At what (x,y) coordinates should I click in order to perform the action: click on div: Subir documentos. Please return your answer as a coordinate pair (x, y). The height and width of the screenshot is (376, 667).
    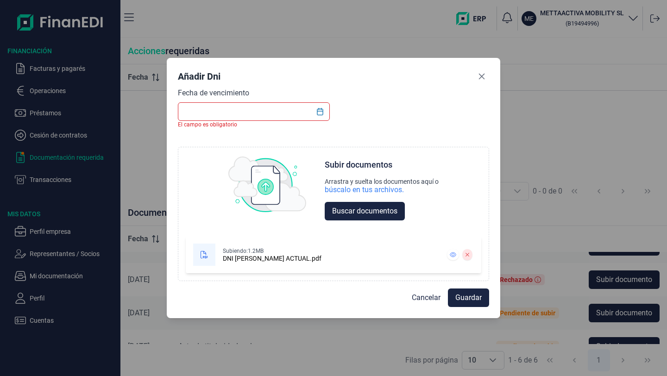
    Looking at the image, I should click on (359, 165).